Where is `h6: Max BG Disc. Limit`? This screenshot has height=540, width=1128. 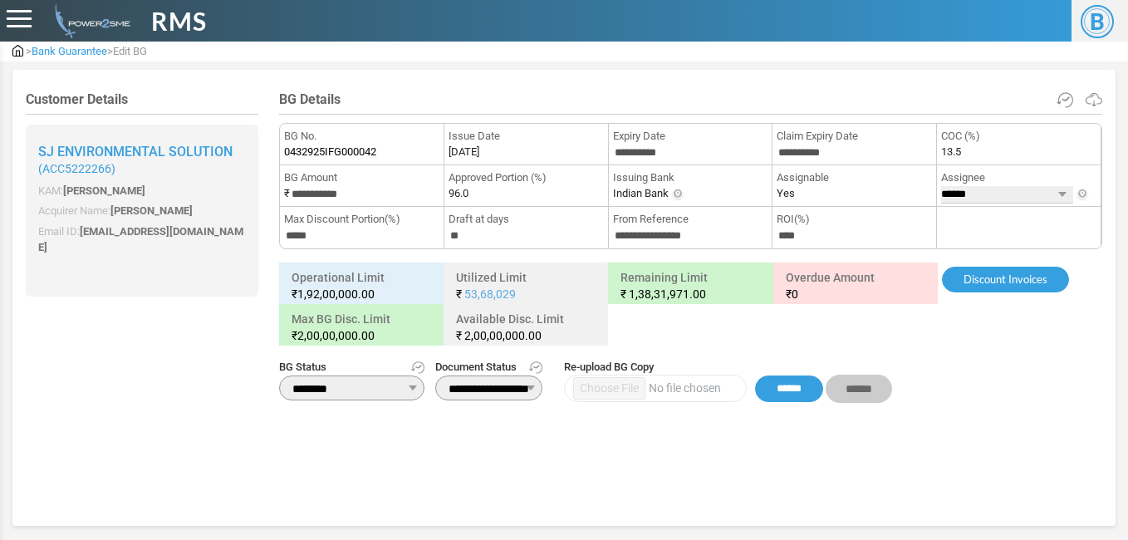
h6: Max BG Disc. Limit is located at coordinates (361, 327).